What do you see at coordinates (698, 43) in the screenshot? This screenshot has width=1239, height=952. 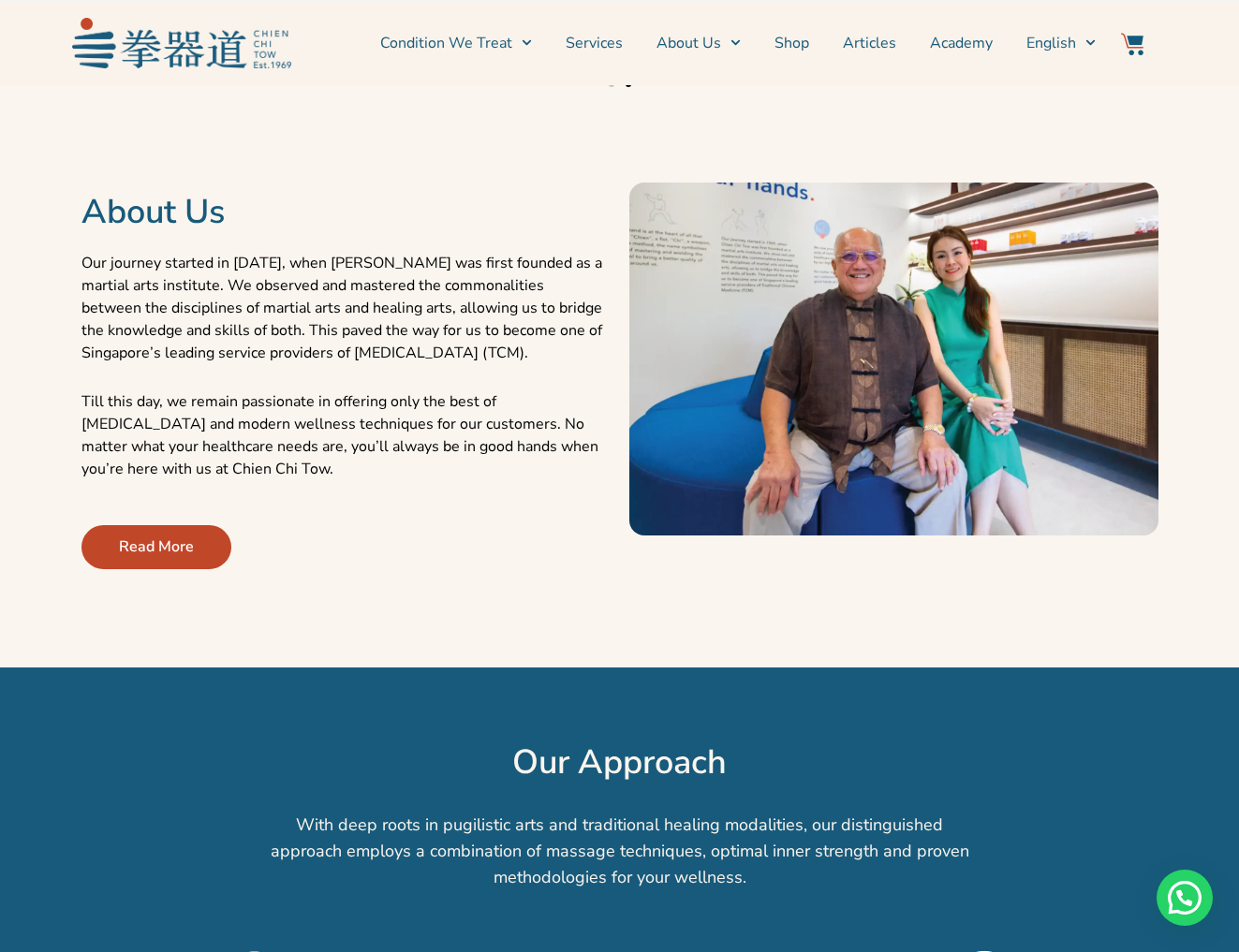 I see `nav: Menu` at bounding box center [698, 43].